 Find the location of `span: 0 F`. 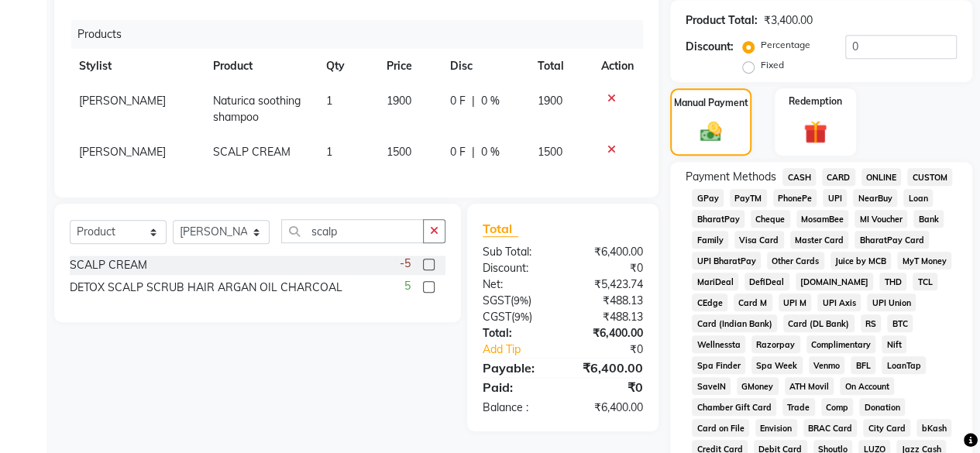

span: 0 F is located at coordinates (458, 101).